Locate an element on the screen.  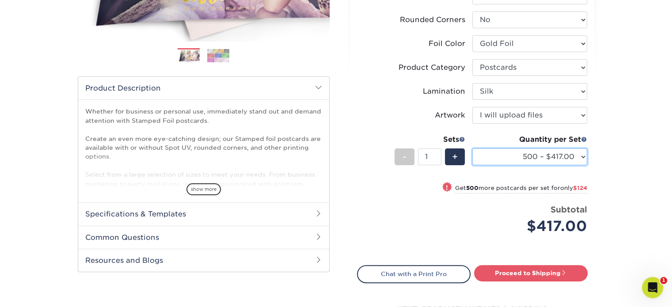
div: Rounded Corners is located at coordinates (432, 20).